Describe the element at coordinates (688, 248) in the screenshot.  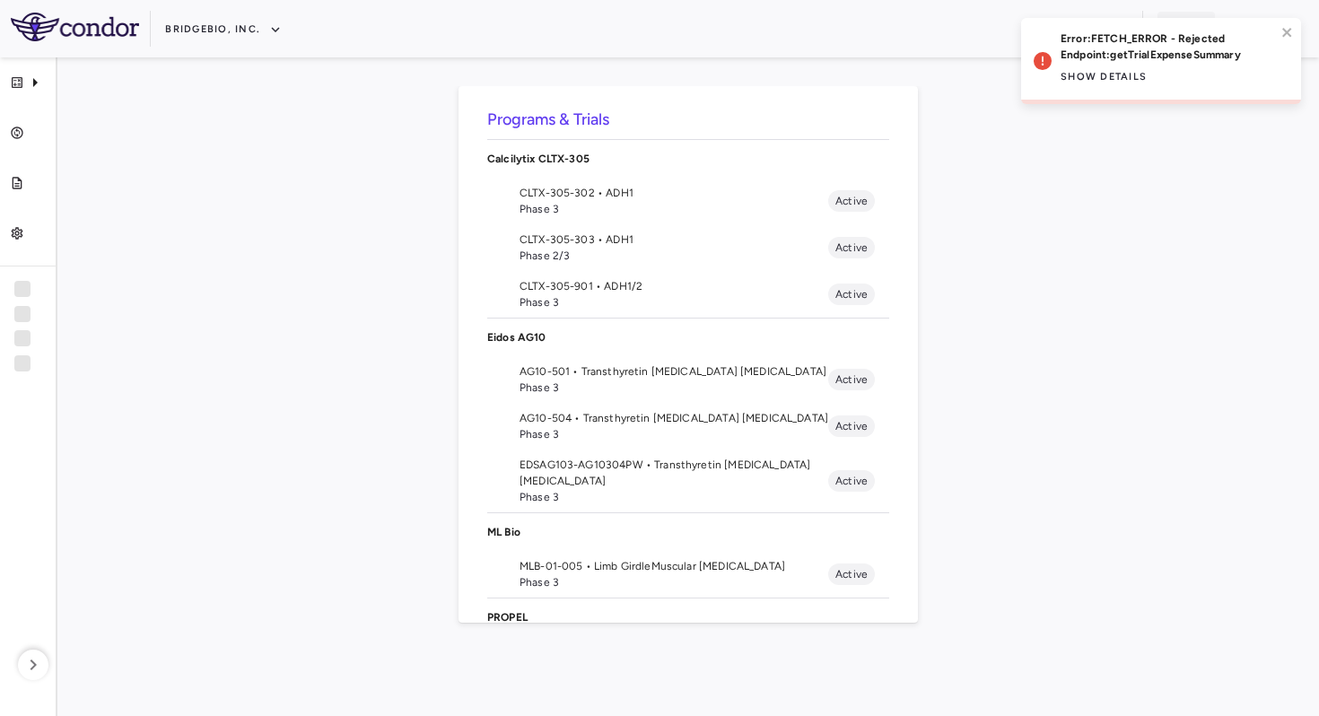
I see `li: CLTX-305-303 • ADH1Phase 2/3Active` at that location.